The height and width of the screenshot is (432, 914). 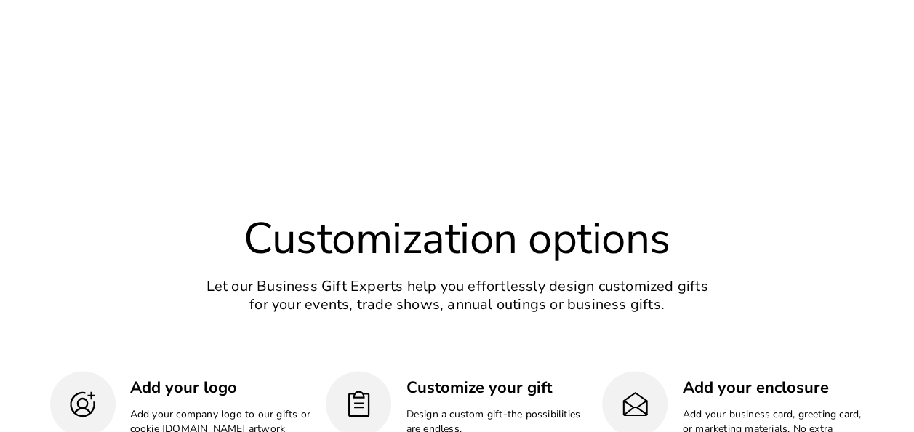 I want to click on h3: Customize your gift, so click(x=497, y=387).